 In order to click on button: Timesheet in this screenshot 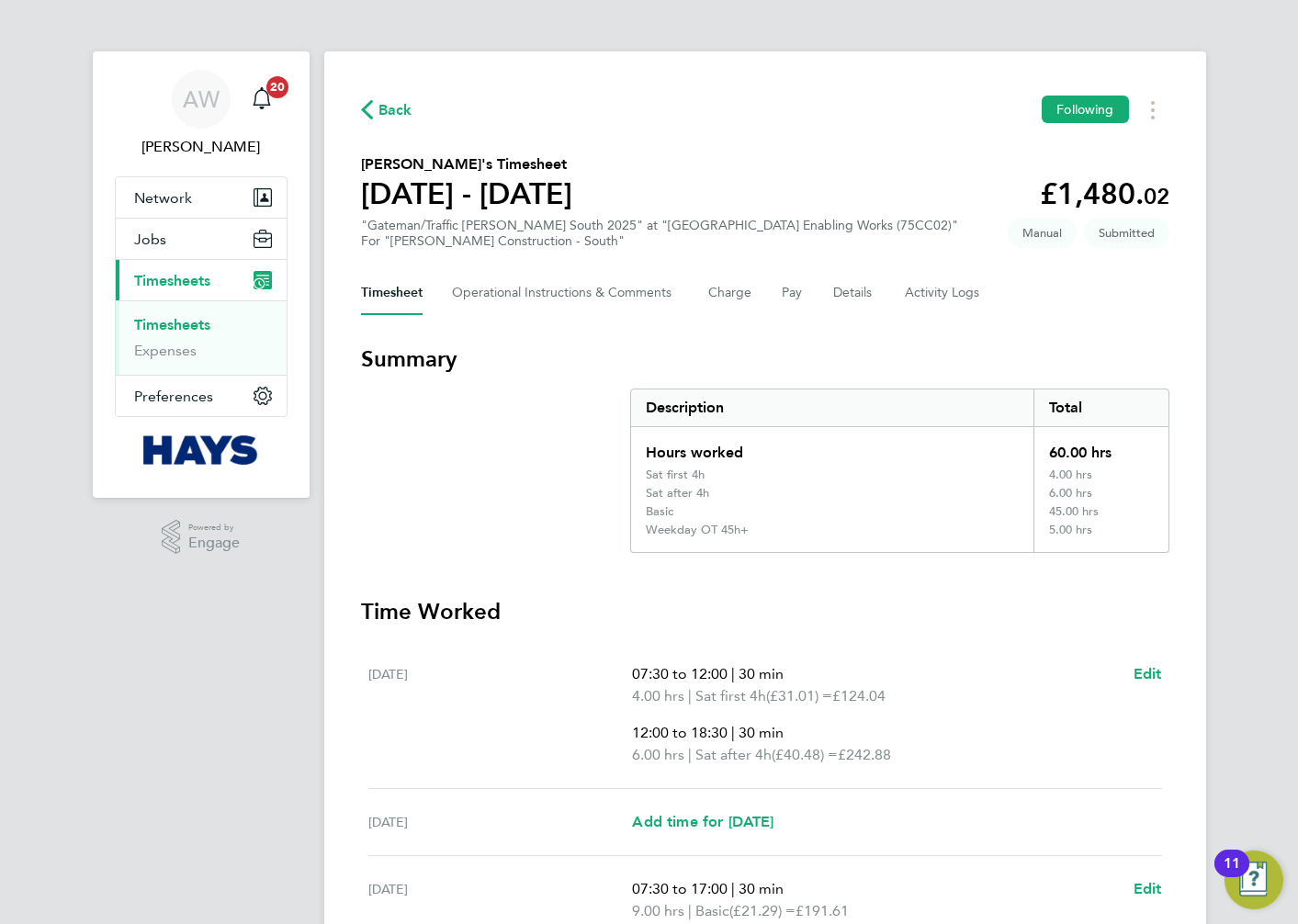, I will do `click(391, 293)`.